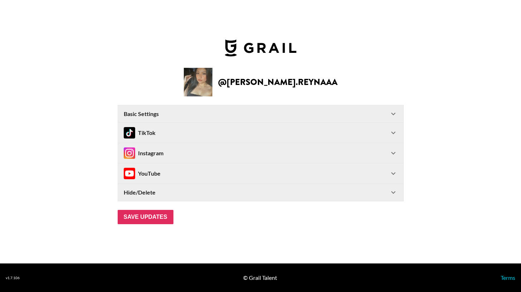 This screenshot has height=292, width=521. Describe the element at coordinates (260, 48) in the screenshot. I see `img: Grail Talent Logo` at that location.